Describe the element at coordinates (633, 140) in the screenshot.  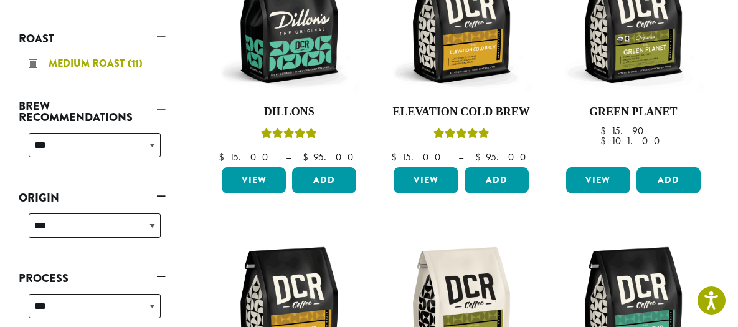
I see `bdi: 101.00` at that location.